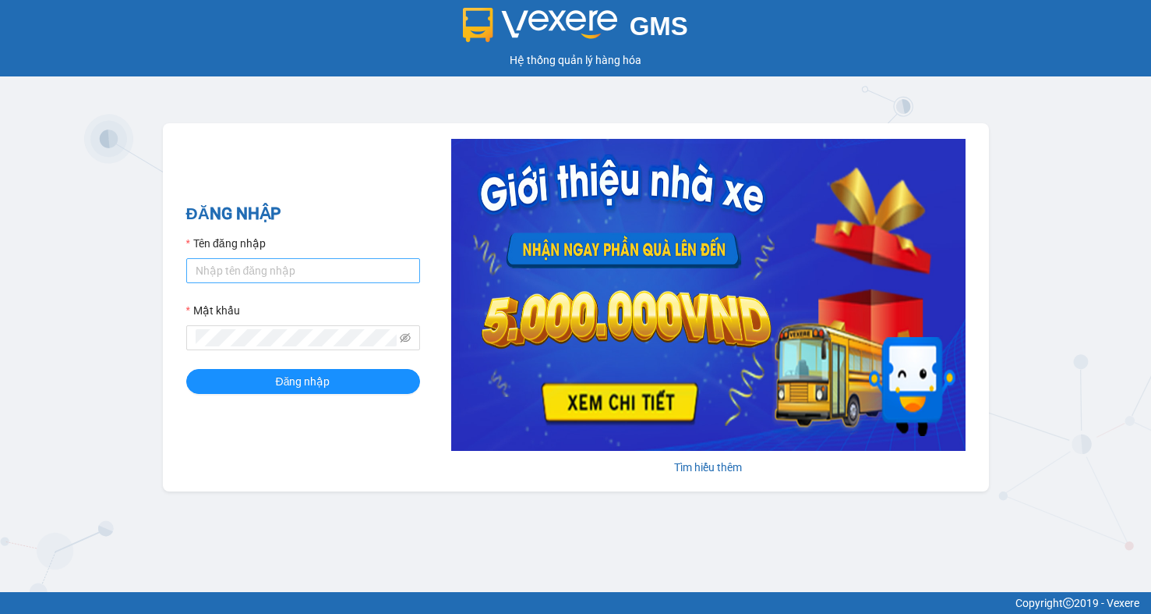 This screenshot has width=1151, height=614. What do you see at coordinates (303, 381) in the screenshot?
I see `button: Đăng nhập` at bounding box center [303, 381].